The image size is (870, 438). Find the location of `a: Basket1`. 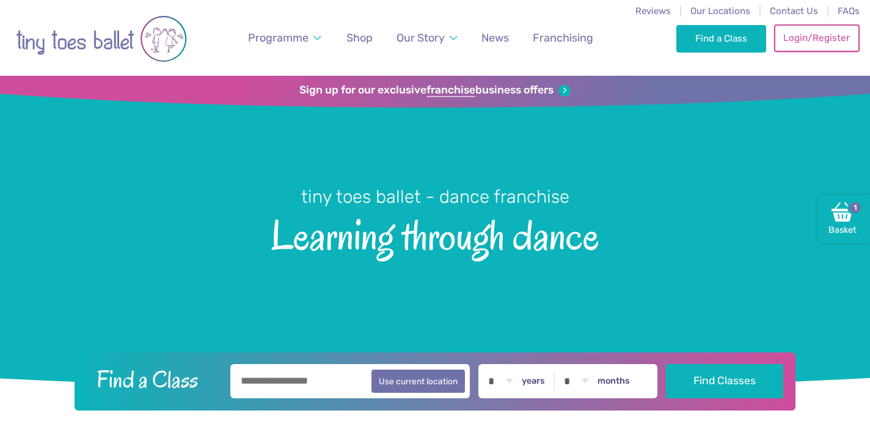

a: Basket1 is located at coordinates (843, 219).